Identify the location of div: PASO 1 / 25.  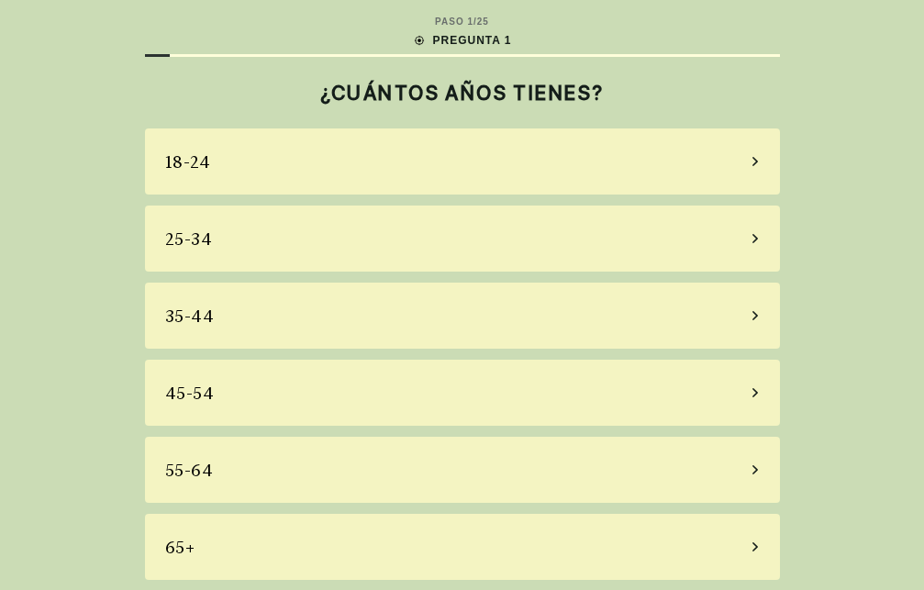
(461, 21).